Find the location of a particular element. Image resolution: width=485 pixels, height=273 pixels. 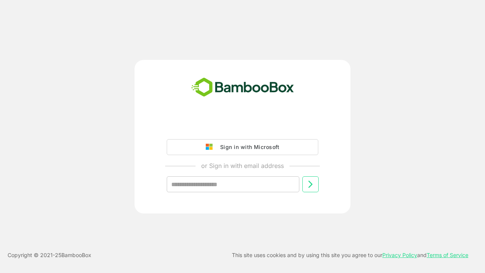

button: Sign in with Microsoft is located at coordinates (242, 147).